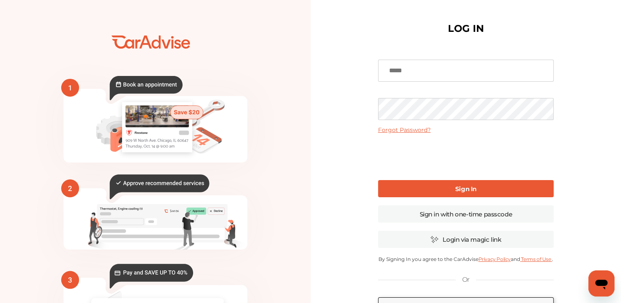 This screenshot has width=621, height=303. Describe the element at coordinates (434, 239) in the screenshot. I see `img: magic_icon.32c66aac.svg` at that location.